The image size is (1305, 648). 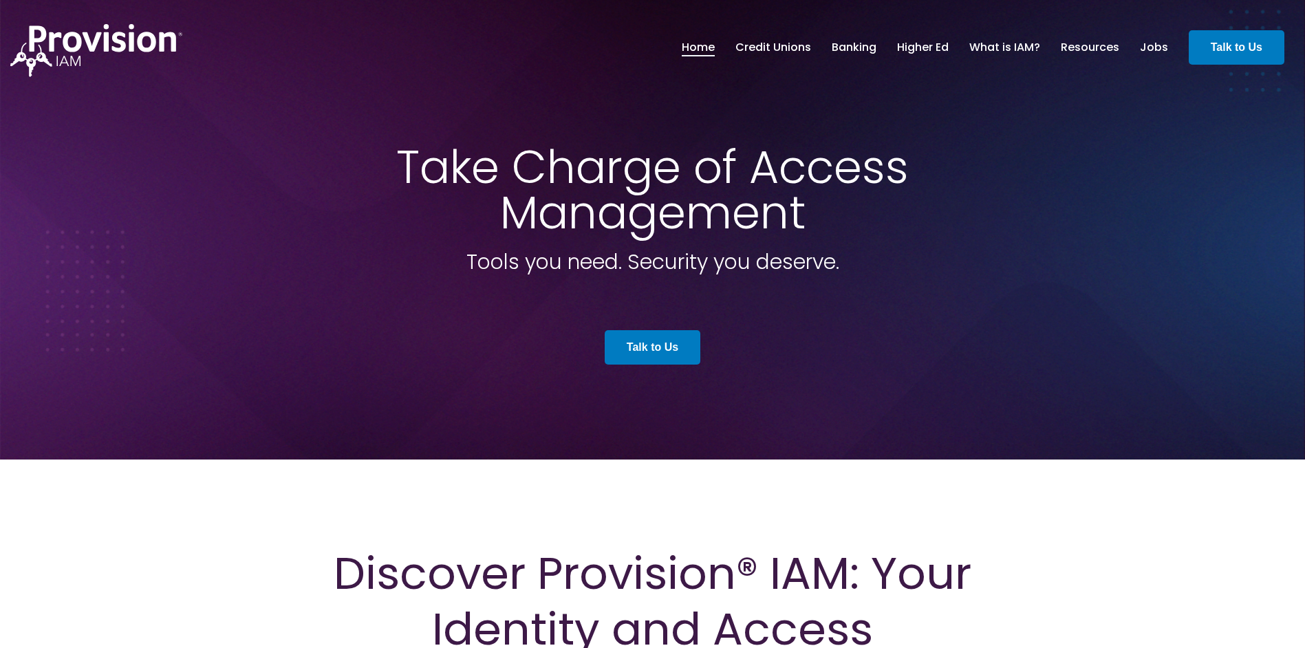 I want to click on img: ProvisionIAM-Logo-White, so click(x=96, y=50).